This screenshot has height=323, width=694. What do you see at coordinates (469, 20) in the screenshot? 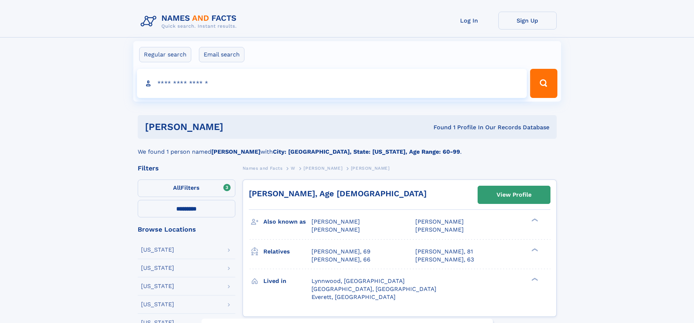
I see `a: Log In` at bounding box center [469, 20].